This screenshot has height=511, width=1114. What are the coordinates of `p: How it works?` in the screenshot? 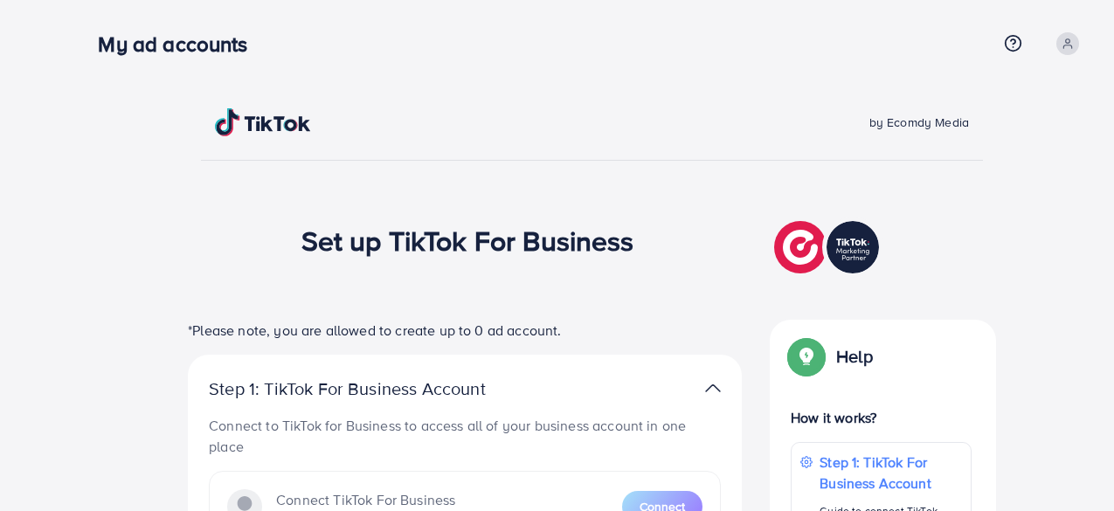 It's located at (881, 418).